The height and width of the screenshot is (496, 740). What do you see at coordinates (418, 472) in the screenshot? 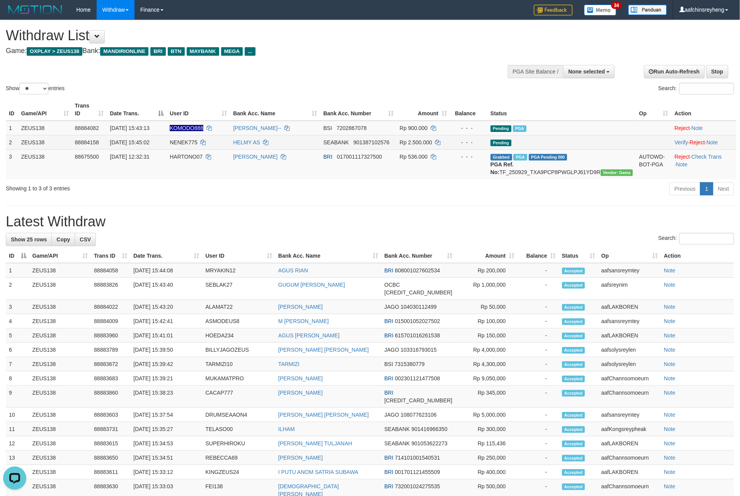
I see `span: Copy 001701121455509 to clipboard` at bounding box center [418, 472].